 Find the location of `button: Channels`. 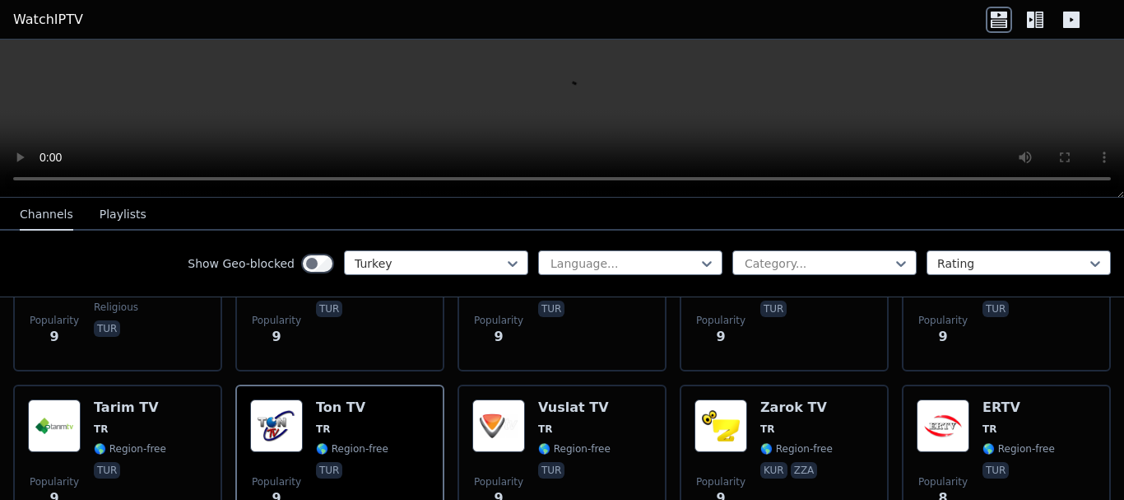

button: Channels is located at coordinates (46, 215).